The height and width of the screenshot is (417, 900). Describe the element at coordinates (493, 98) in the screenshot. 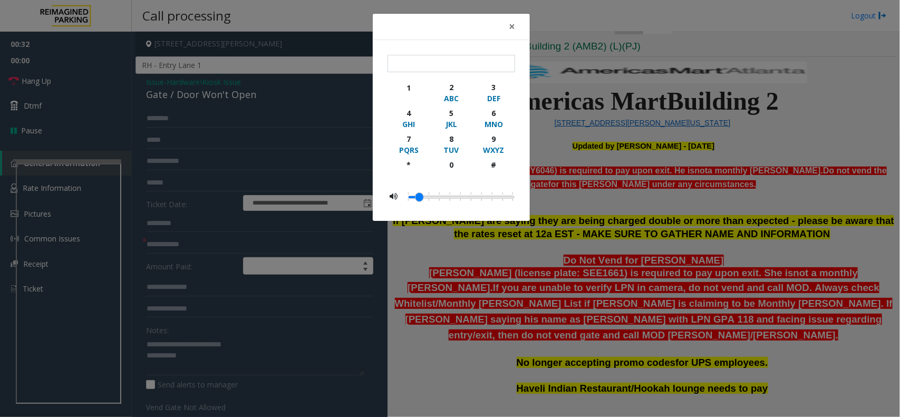

I see `div: DEF` at that location.